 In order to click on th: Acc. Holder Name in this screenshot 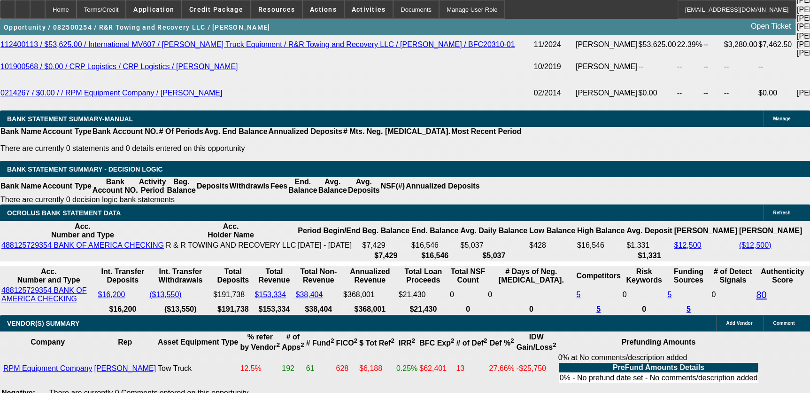, I will do `click(231, 231)`.